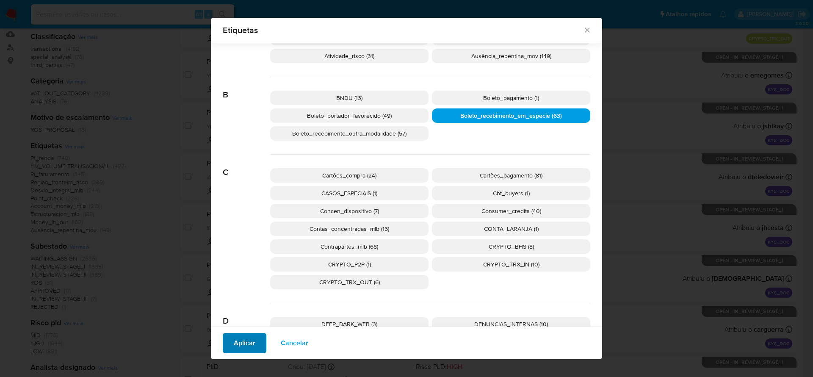 Image resolution: width=813 pixels, height=377 pixels. Describe the element at coordinates (511, 116) in the screenshot. I see `span: Boleto_recebimento_em_especie (63)` at that location.